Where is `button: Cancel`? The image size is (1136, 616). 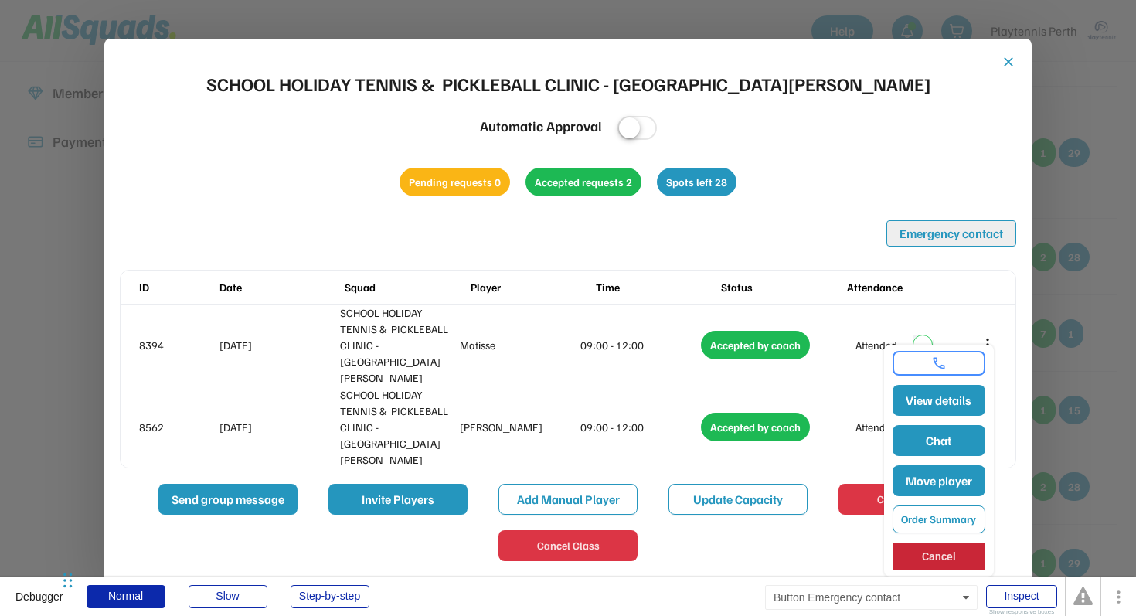 button: Cancel is located at coordinates (939, 556).